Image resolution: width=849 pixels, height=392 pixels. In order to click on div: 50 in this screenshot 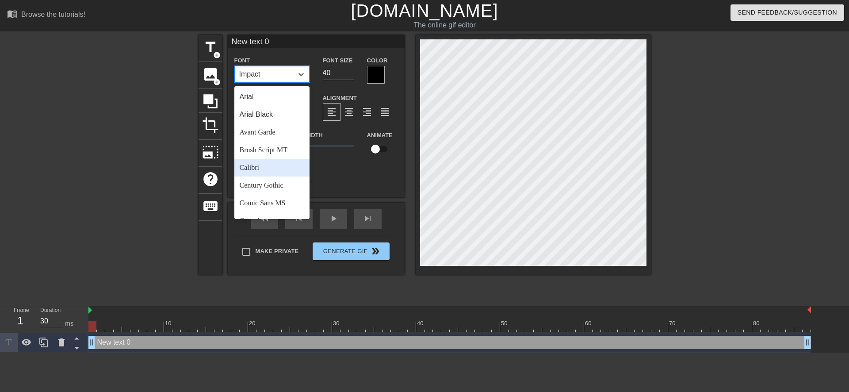, I will do `click(505, 323)`.